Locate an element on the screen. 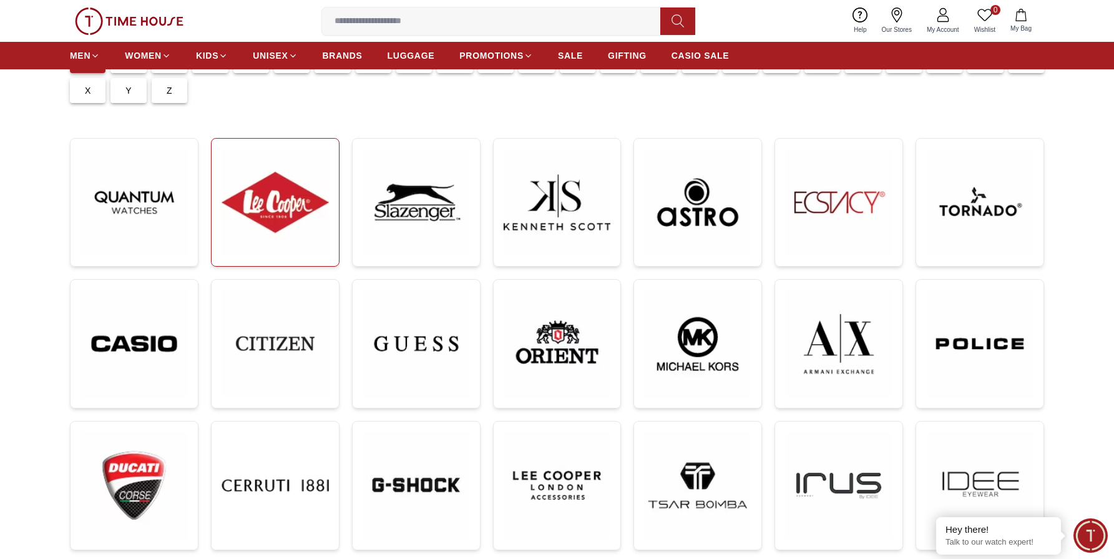 Image resolution: width=1114 pixels, height=559 pixels. span: BRANDS is located at coordinates (343, 56).